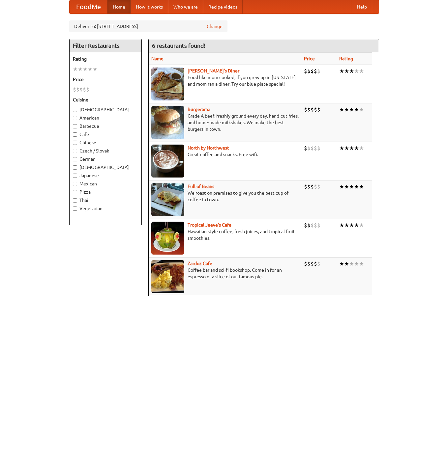 Image resolution: width=448 pixels, height=466 pixels. Describe the element at coordinates (225, 123) in the screenshot. I see `p: Grade A beef, freshly ground every day, hand-cut fries, and home-made milkshakes. We make the bes...` at that location.